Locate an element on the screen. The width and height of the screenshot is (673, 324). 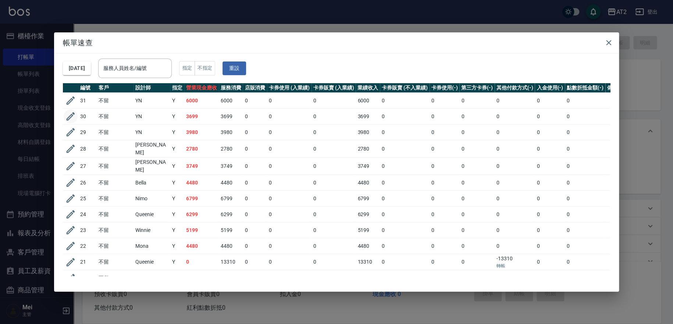
button: 指定 is located at coordinates (187, 68).